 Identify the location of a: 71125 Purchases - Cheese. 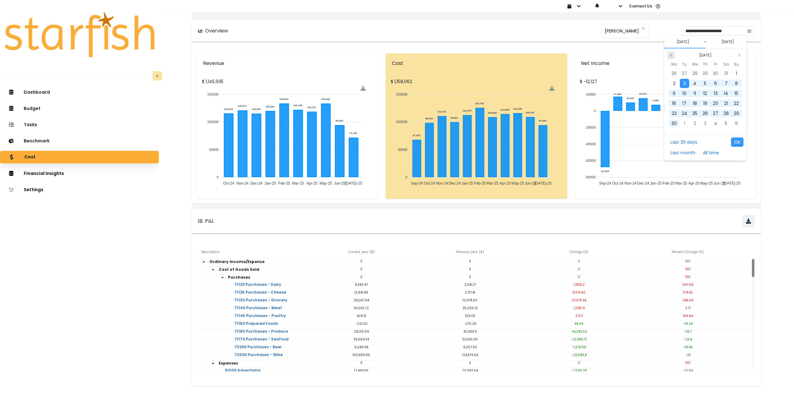
(260, 296).